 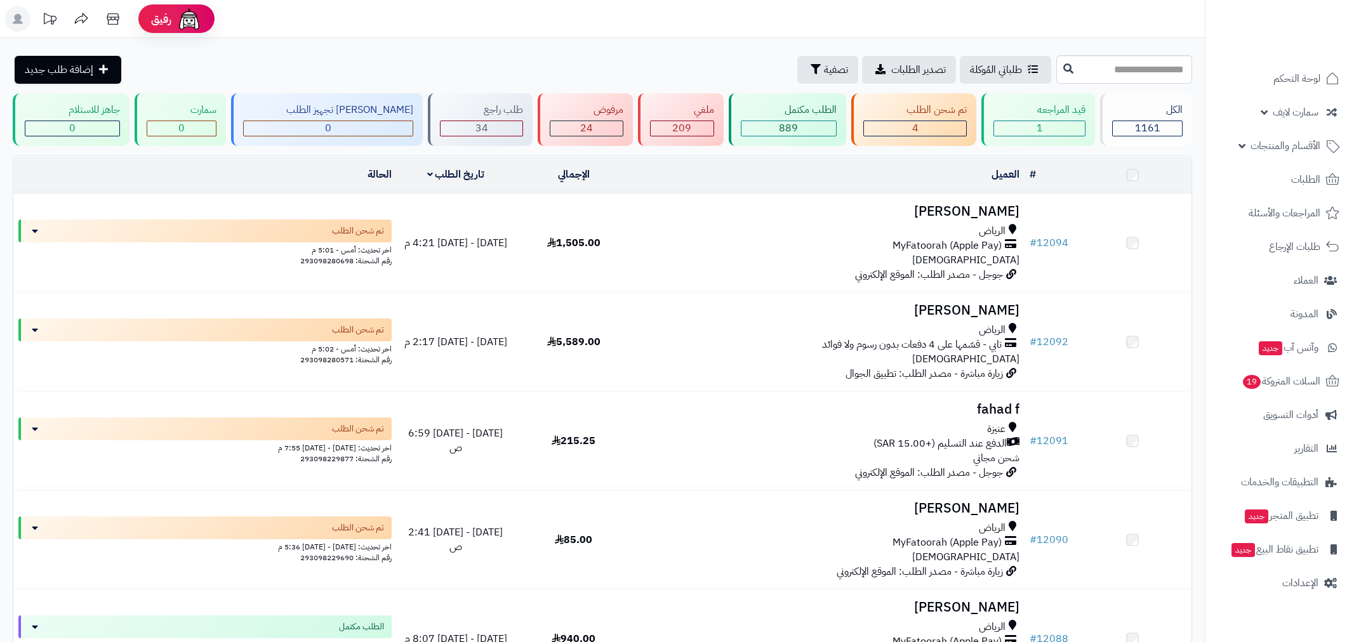 I want to click on span: زيارة مباشرة - مصدر الطلب: الموقع الإلكتروني, so click(x=920, y=572).